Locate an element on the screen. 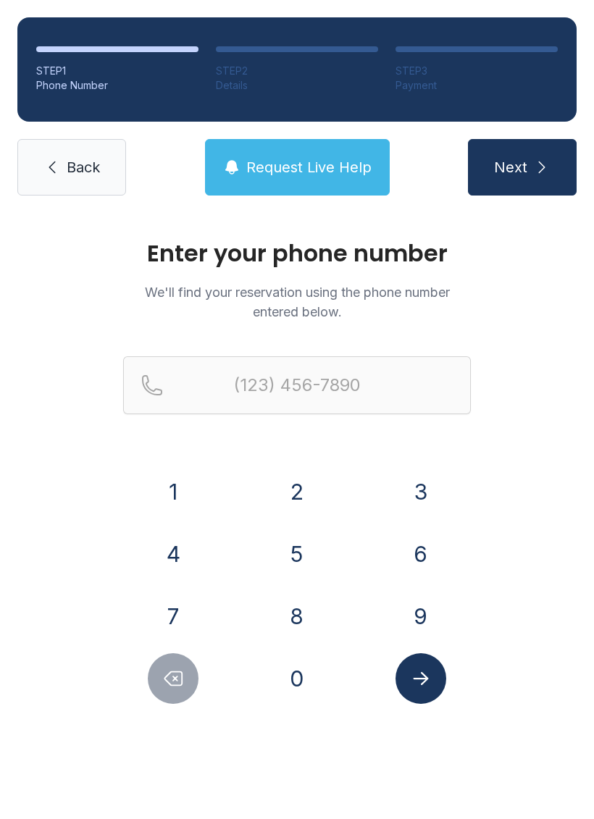 This screenshot has width=594, height=819. span: Next is located at coordinates (510, 167).